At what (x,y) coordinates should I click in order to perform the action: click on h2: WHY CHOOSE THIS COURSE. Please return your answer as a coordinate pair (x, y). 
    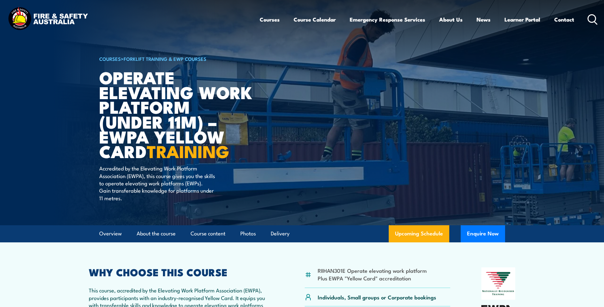
    Looking at the image, I should click on (181, 272).